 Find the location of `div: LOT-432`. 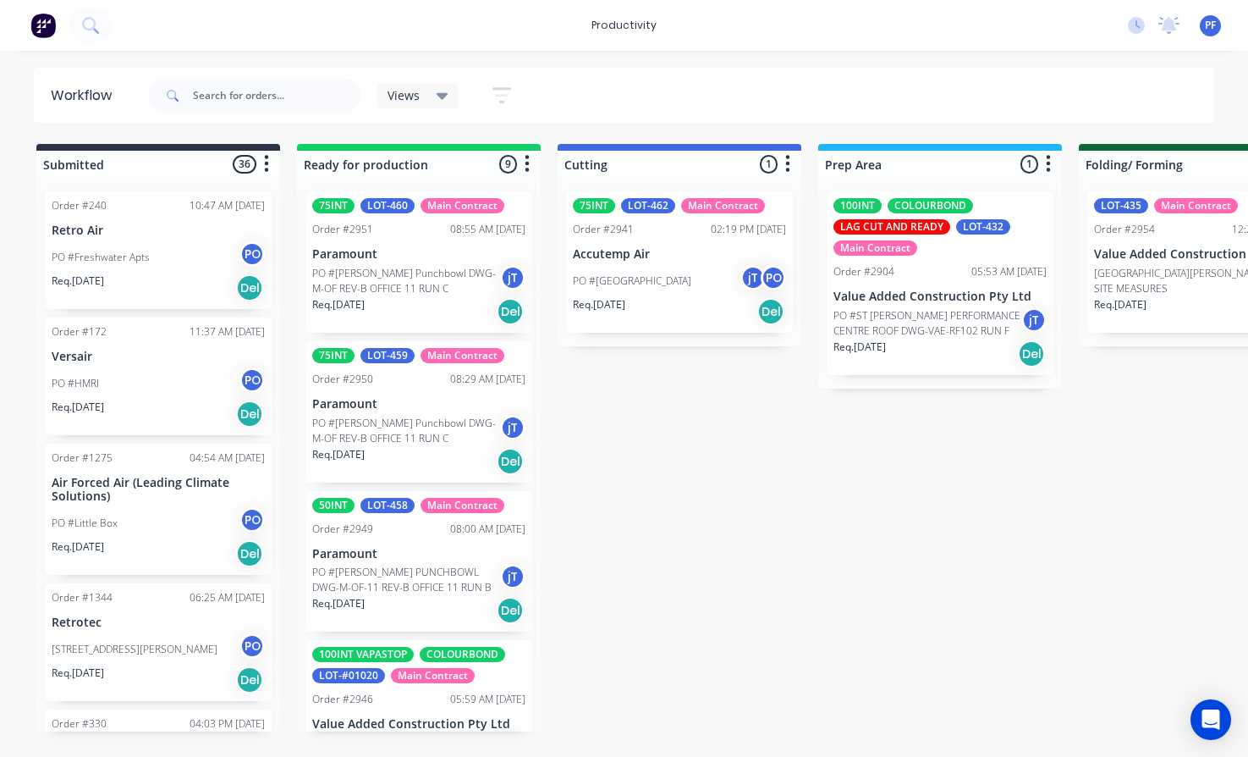

div: LOT-432 is located at coordinates (983, 227).